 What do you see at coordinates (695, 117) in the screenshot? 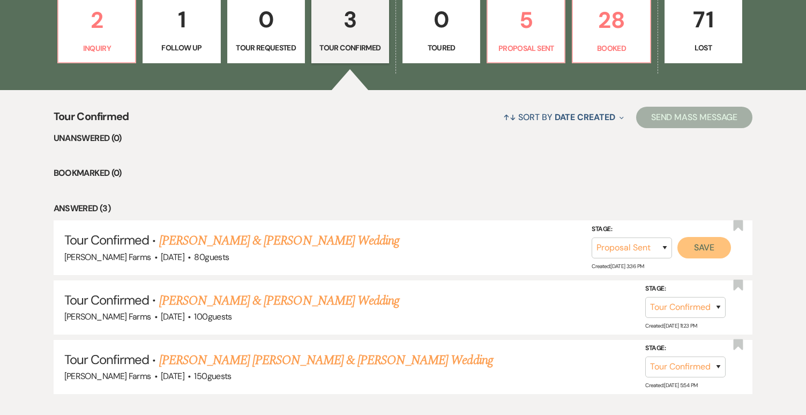
I see `button: Send Mass Message` at bounding box center [695, 117].